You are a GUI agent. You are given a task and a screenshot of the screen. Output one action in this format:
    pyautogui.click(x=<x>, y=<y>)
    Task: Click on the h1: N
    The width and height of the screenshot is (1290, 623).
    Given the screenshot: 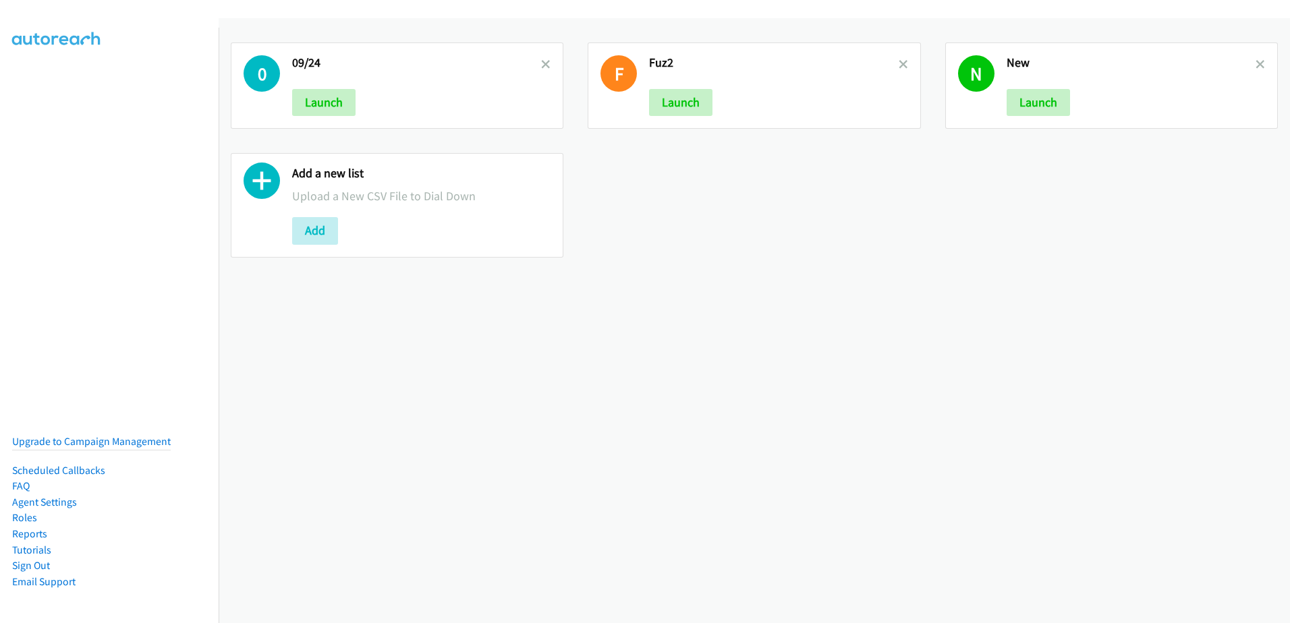 What is the action you would take?
    pyautogui.click(x=976, y=74)
    